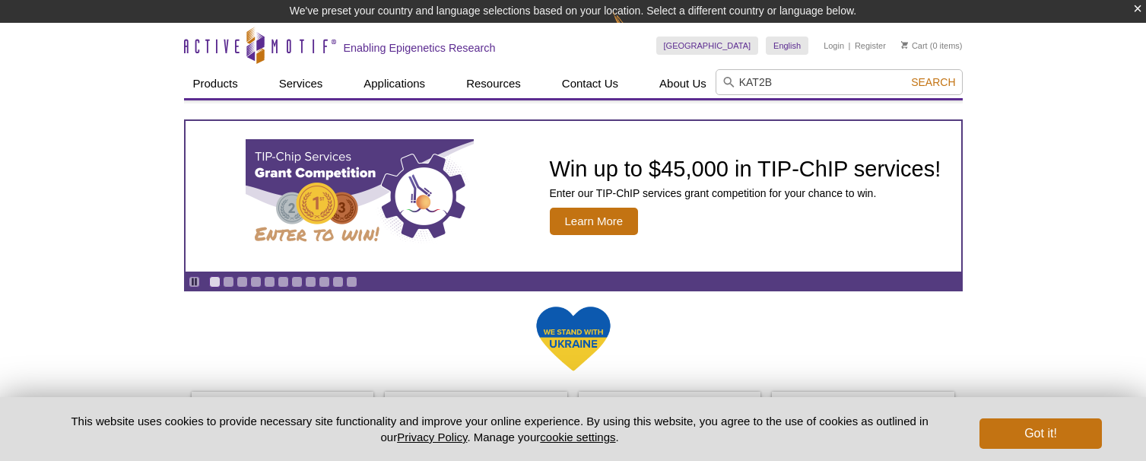 Image resolution: width=1146 pixels, height=461 pixels. I want to click on a: Go to slide 1, so click(214, 281).